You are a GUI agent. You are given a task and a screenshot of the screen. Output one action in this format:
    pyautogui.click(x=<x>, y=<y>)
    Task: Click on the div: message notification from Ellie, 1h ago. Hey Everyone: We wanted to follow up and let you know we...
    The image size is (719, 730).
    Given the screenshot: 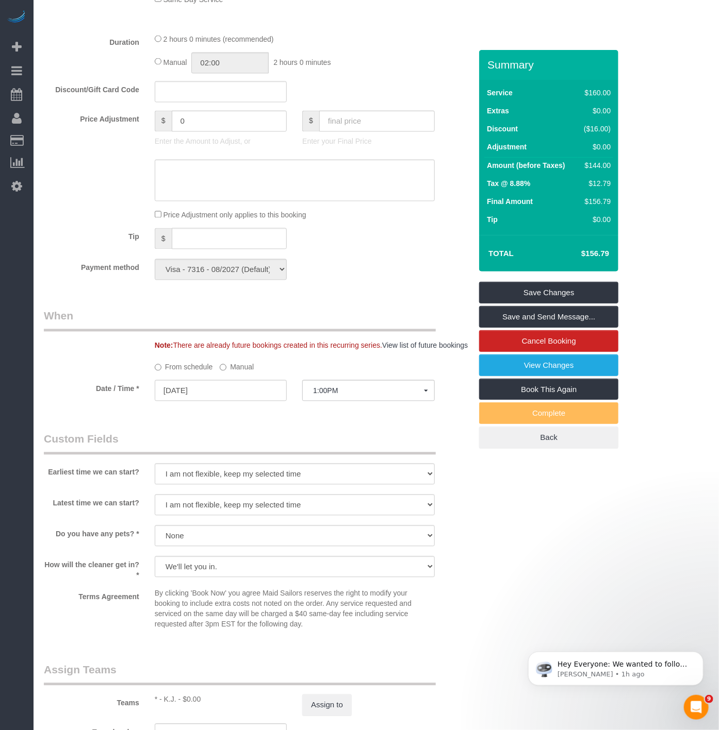 What is the action you would take?
    pyautogui.click(x=103, y=39)
    